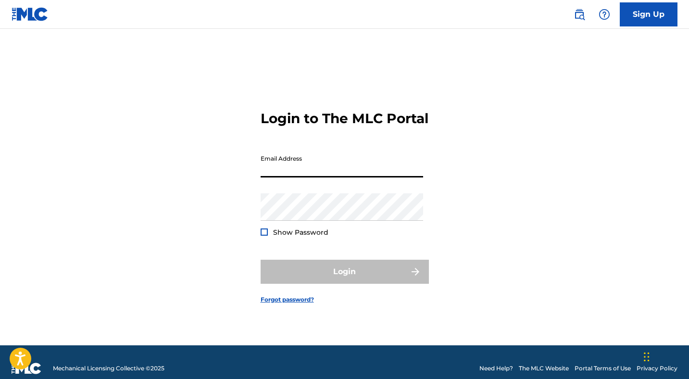 The image size is (689, 379). Describe the element at coordinates (647, 357) in the screenshot. I see `div: Drag` at that location.